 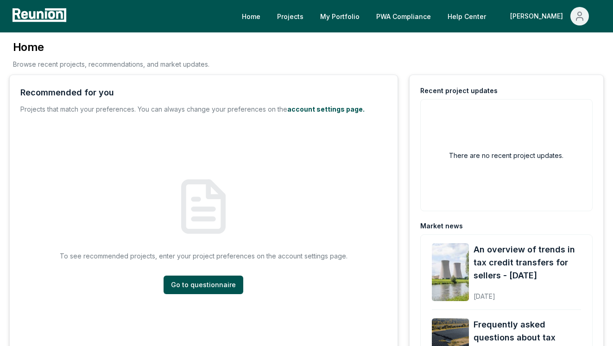 What do you see at coordinates (111, 64) in the screenshot?
I see `p: Browse recent projects, recommendations, and market updates.` at bounding box center [111, 64].